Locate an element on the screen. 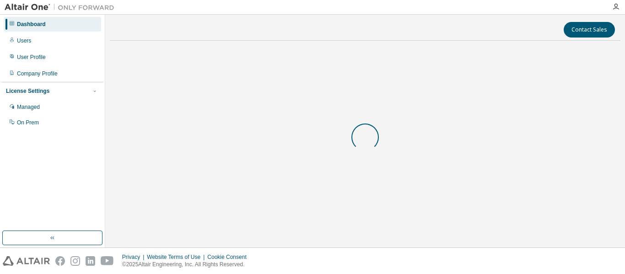 The image size is (625, 274). div: On Prem is located at coordinates (28, 123).